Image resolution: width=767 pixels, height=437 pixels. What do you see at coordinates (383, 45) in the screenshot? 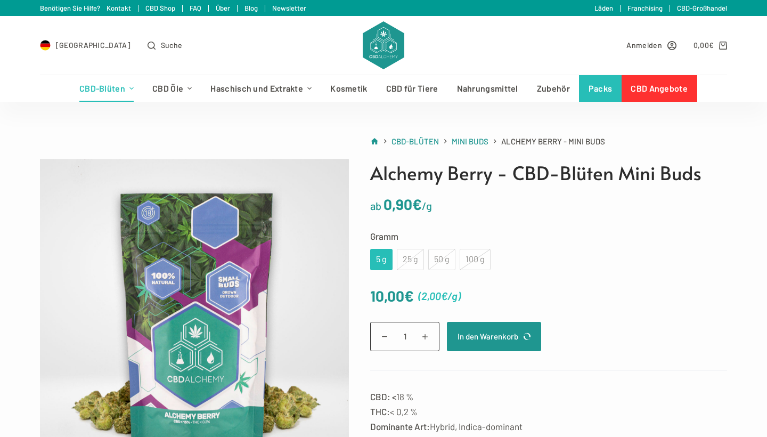
I see `img: CBD Alchemy` at bounding box center [383, 45].